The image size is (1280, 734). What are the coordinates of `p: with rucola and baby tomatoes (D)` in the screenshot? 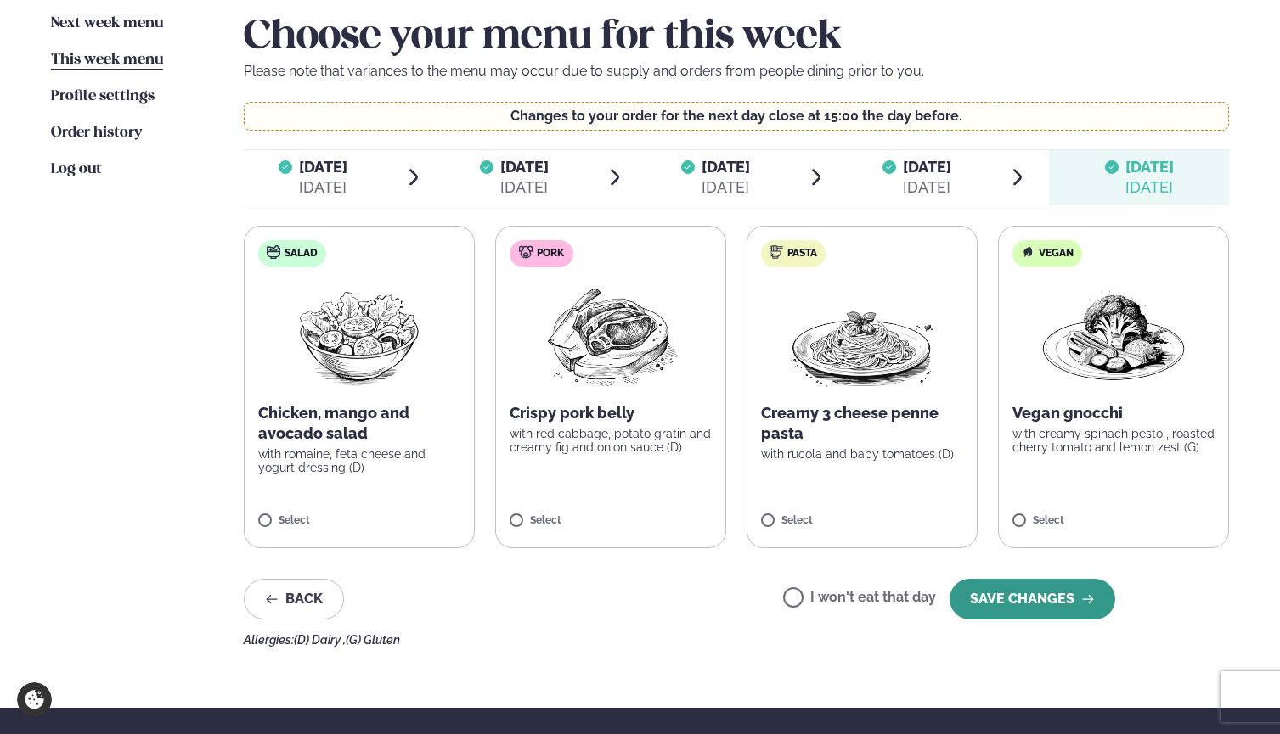 It's located at (862, 454).